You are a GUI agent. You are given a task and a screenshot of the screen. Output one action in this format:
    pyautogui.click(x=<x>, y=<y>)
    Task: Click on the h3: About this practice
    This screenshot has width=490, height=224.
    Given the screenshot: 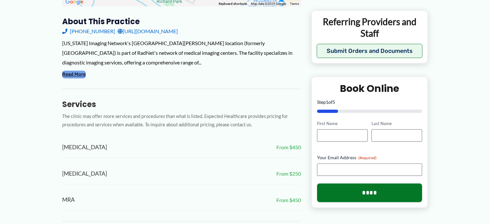 What is the action you would take?
    pyautogui.click(x=181, y=21)
    